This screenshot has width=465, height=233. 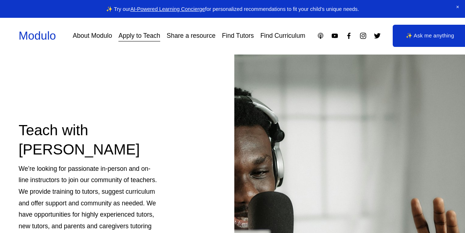 What do you see at coordinates (377, 36) in the screenshot?
I see `a: Twitter` at bounding box center [377, 36].